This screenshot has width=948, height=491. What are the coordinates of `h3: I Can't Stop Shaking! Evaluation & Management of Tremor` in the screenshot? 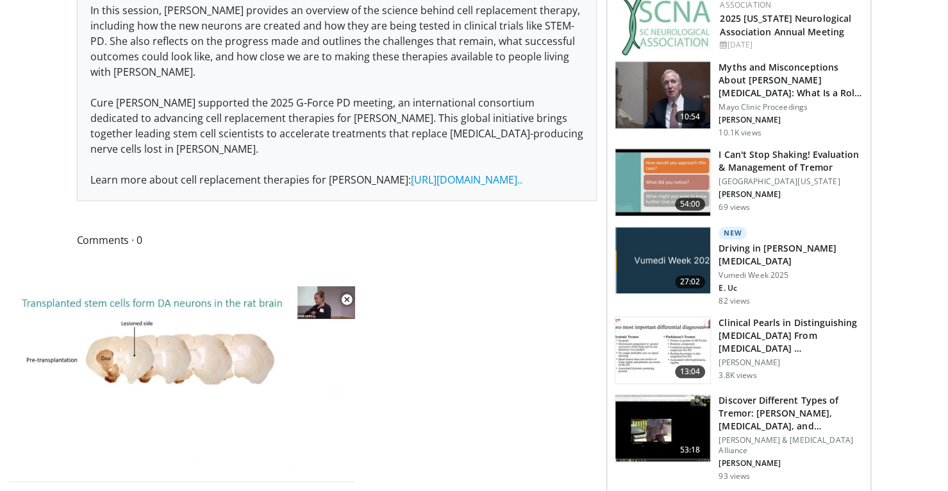 It's located at (791, 161).